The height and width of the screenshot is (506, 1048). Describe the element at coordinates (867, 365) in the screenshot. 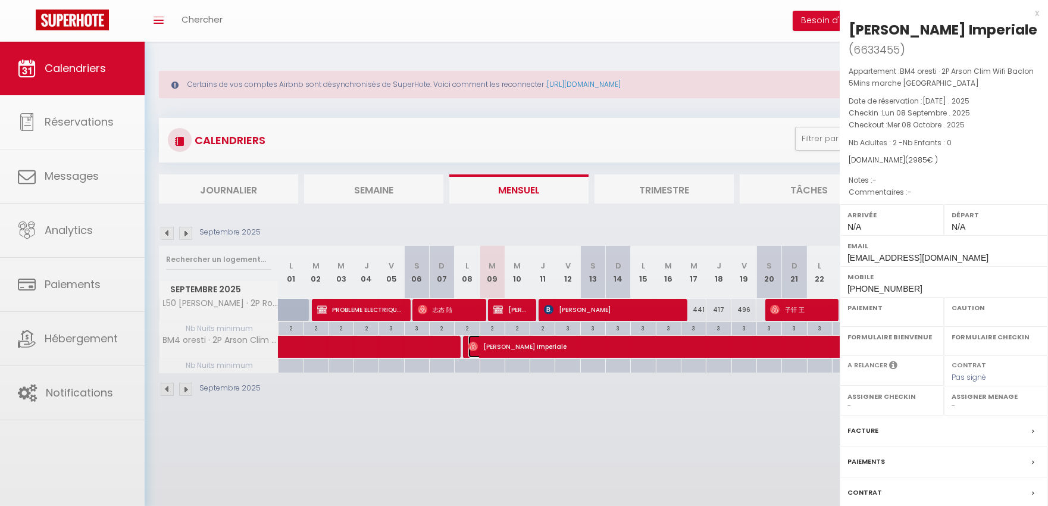

I see `label: A relancer` at that location.